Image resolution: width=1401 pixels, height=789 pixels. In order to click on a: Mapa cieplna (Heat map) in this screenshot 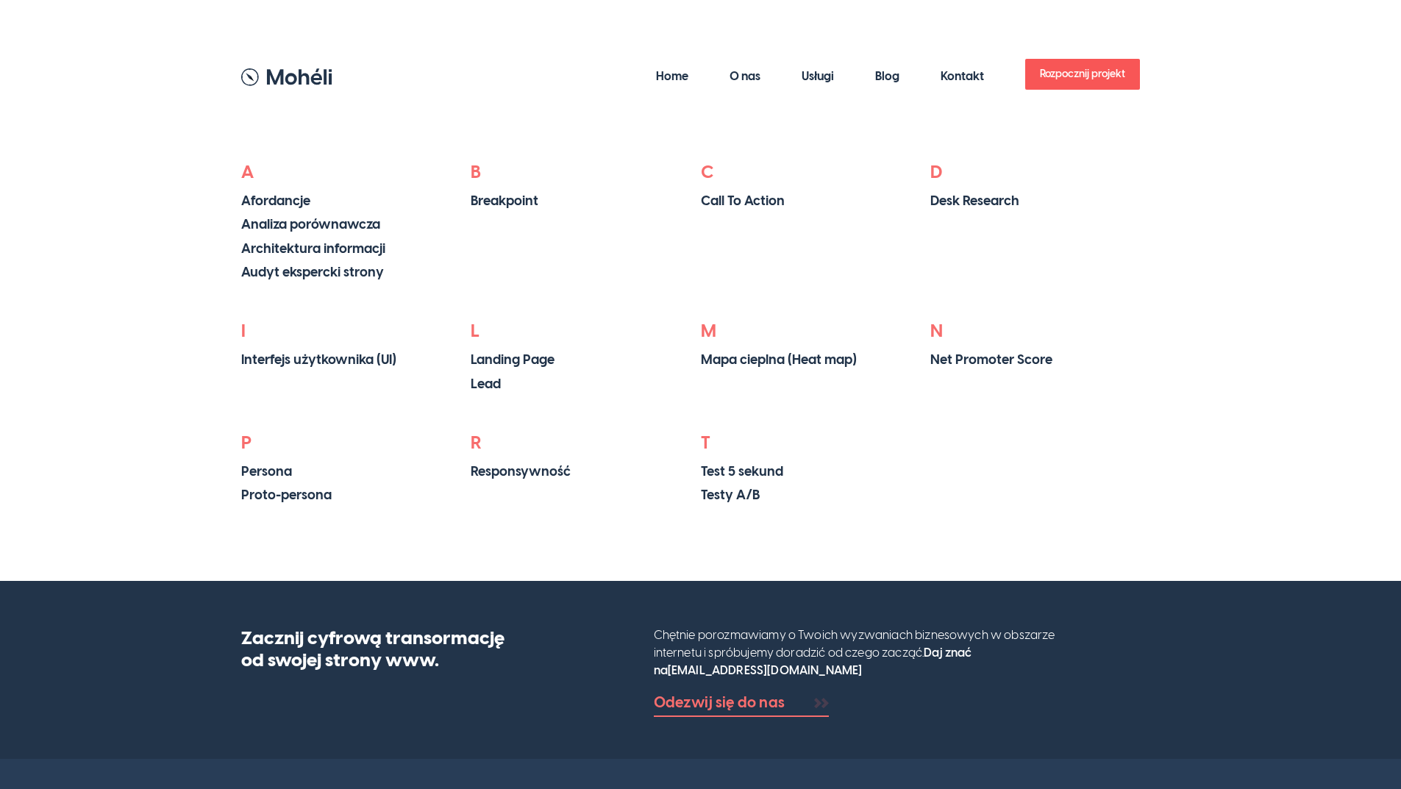, I will do `click(779, 360)`.